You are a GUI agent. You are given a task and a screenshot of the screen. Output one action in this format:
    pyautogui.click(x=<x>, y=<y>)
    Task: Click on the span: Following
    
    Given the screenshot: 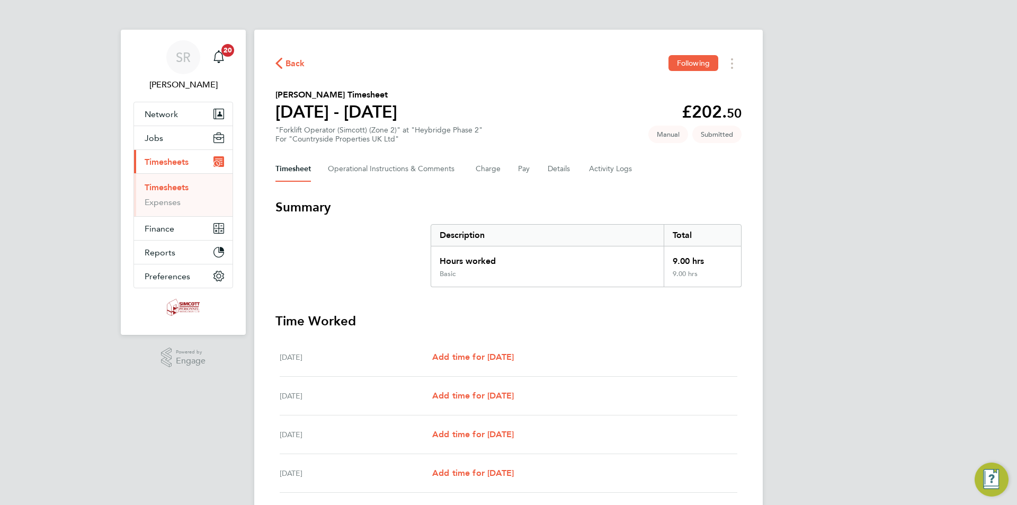 What is the action you would take?
    pyautogui.click(x=694, y=63)
    